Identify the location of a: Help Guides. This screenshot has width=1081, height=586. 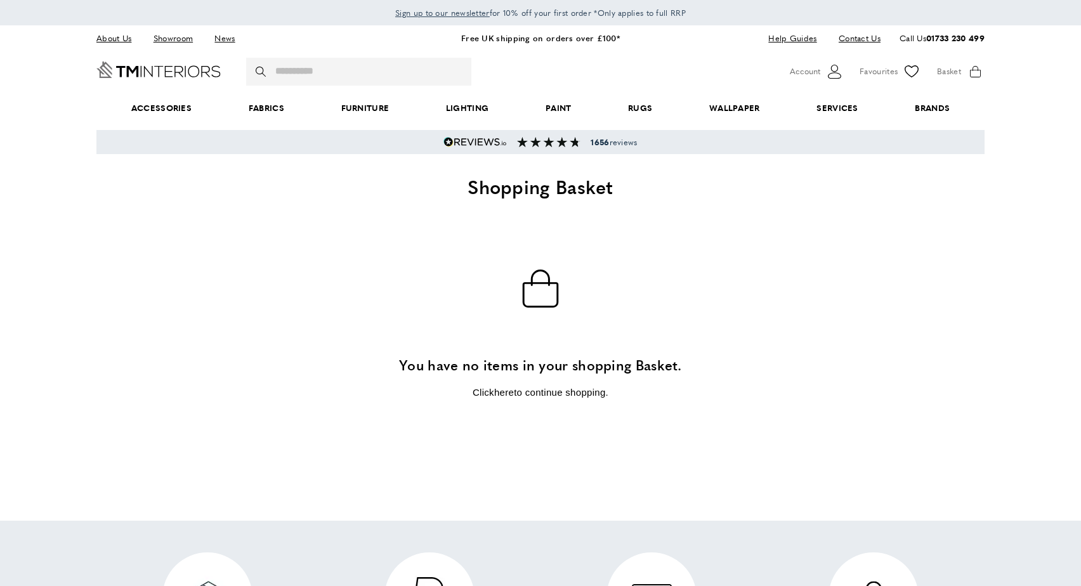
(793, 38).